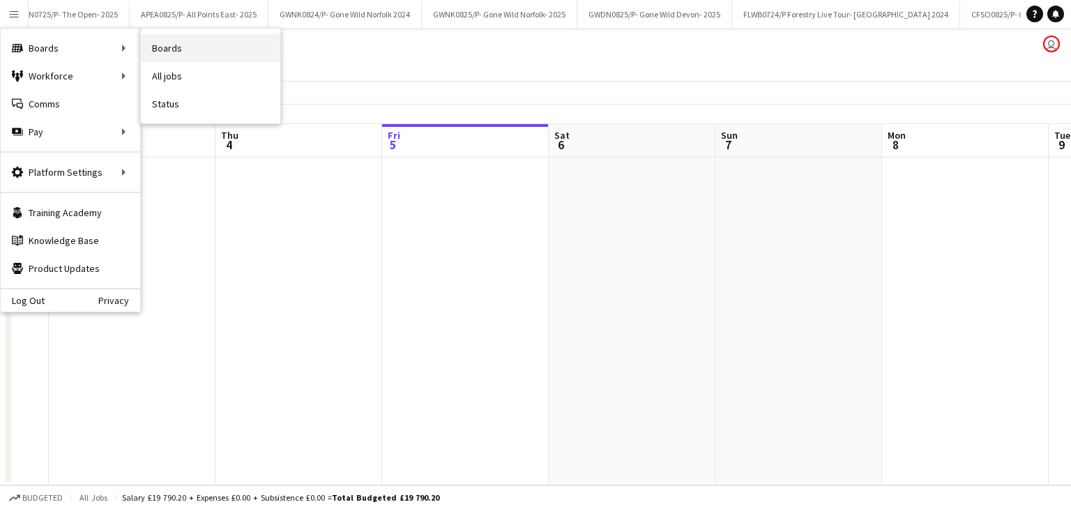 Image resolution: width=1071 pixels, height=509 pixels. Describe the element at coordinates (728, 144) in the screenshot. I see `span: 7` at that location.